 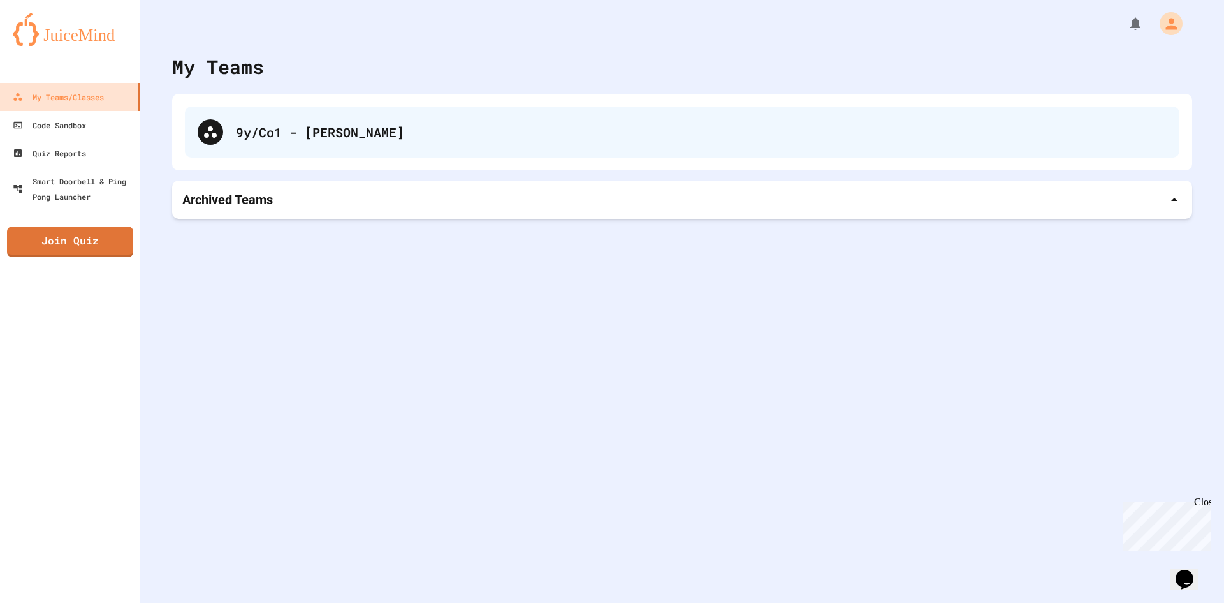 What do you see at coordinates (47, 43) in the screenshot?
I see `div: Chat with us now!Close` at bounding box center [47, 43].